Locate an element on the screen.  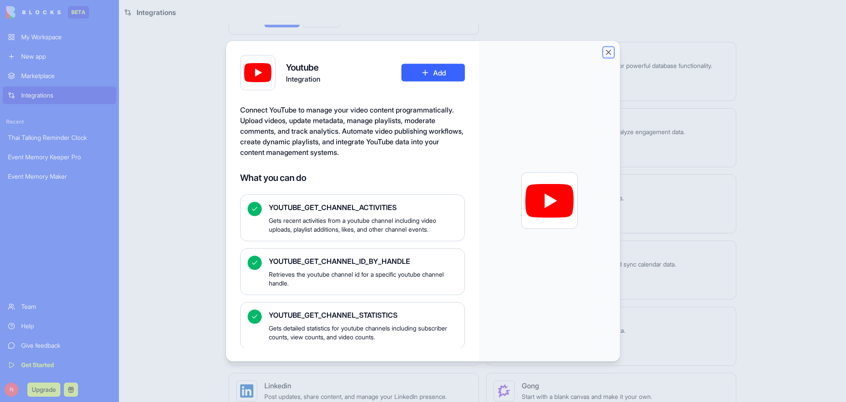
span: Gets recent activities from a youtube channel including video uploads, playlist additions, likes,... is located at coordinates (363, 224).